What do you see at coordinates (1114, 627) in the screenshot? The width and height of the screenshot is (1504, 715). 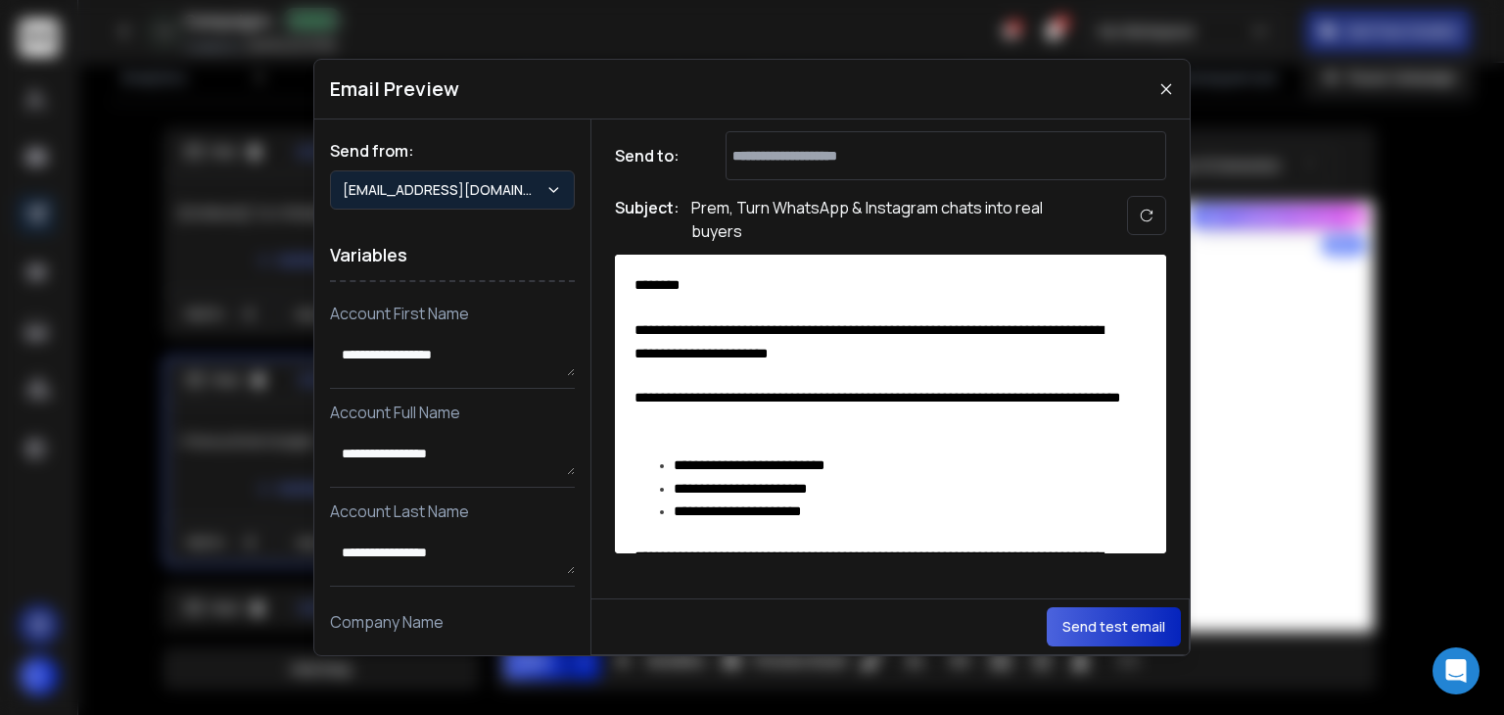 I see `button: Send test email` at bounding box center [1114, 627].